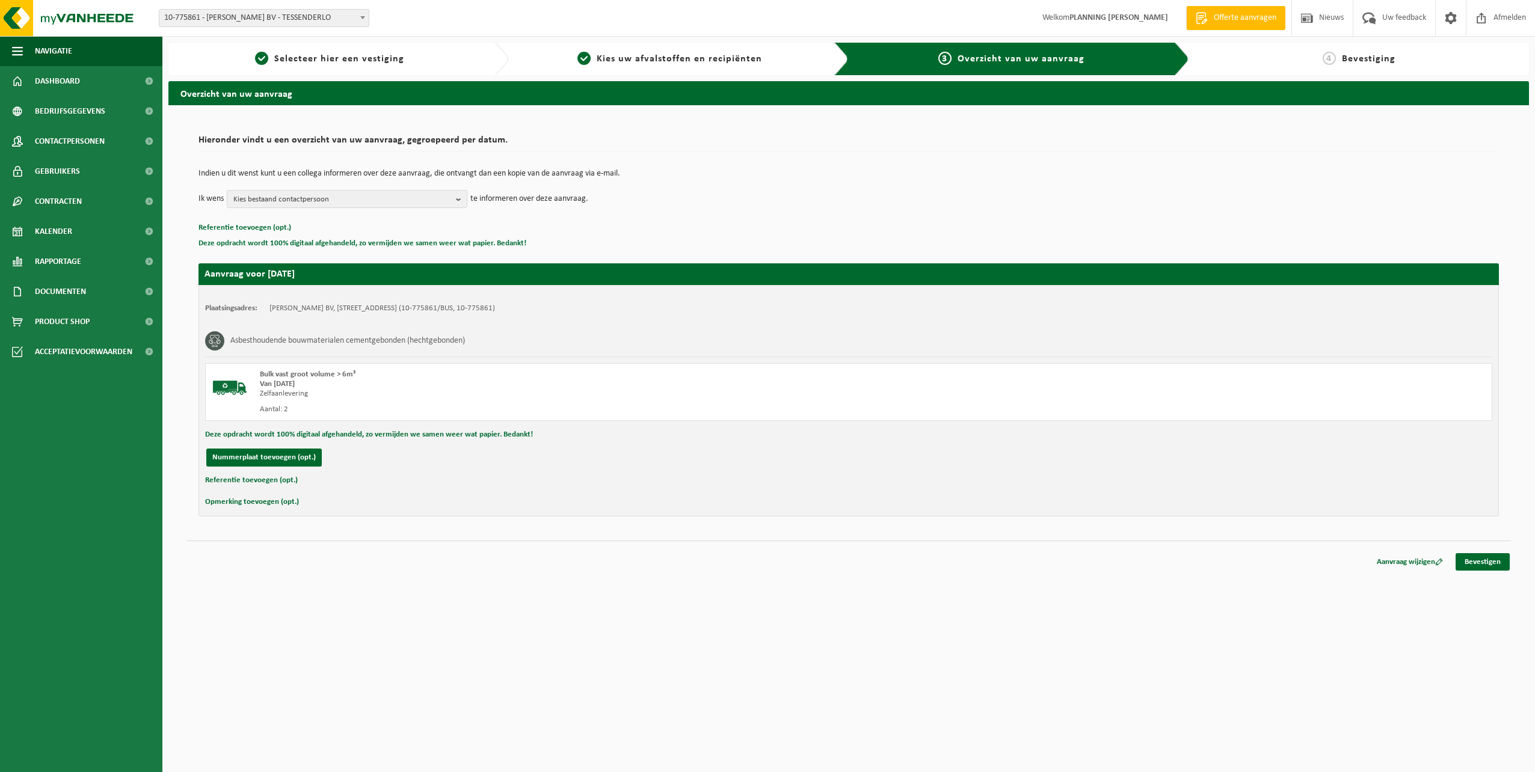 This screenshot has height=772, width=1535. I want to click on h3: Asbesthoudende bouwmaterialen cementgebonden (hechtgebonden), so click(348, 341).